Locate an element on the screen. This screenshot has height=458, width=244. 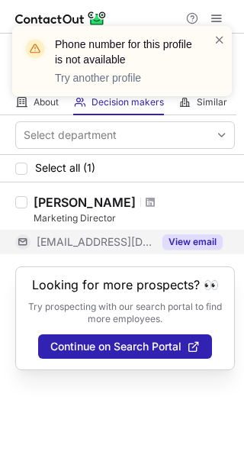
header: Looking for more prospects? 👀 is located at coordinates (125, 285).